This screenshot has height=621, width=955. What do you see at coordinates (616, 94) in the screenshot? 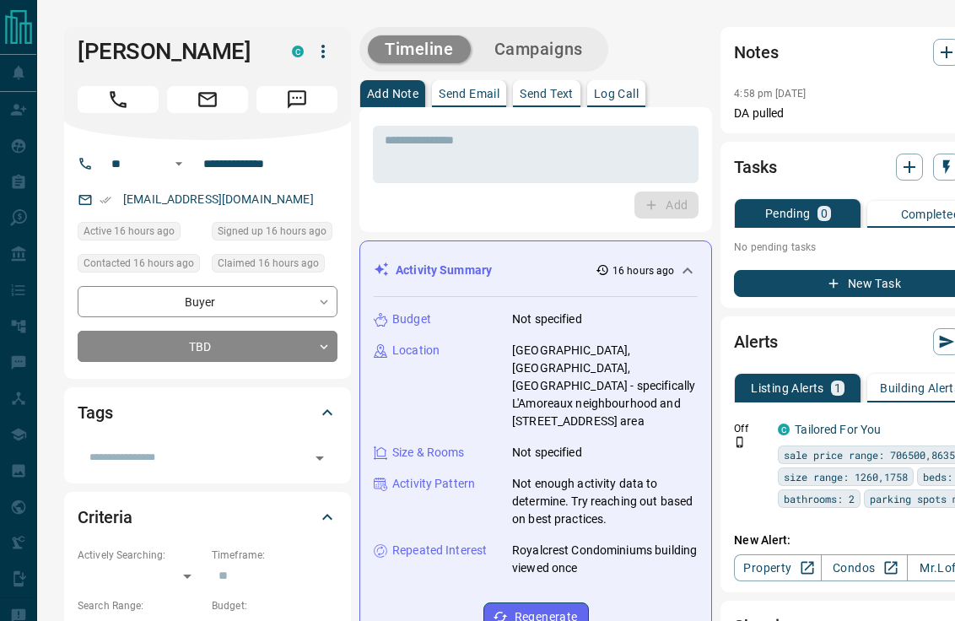
I see `p: Log Call` at bounding box center [616, 94].